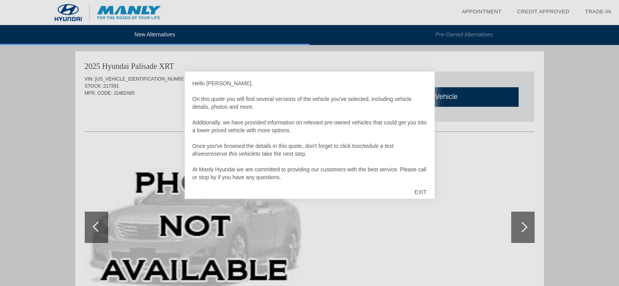  Describe the element at coordinates (544, 11) in the screenshot. I see `a: Credit Approved` at that location.